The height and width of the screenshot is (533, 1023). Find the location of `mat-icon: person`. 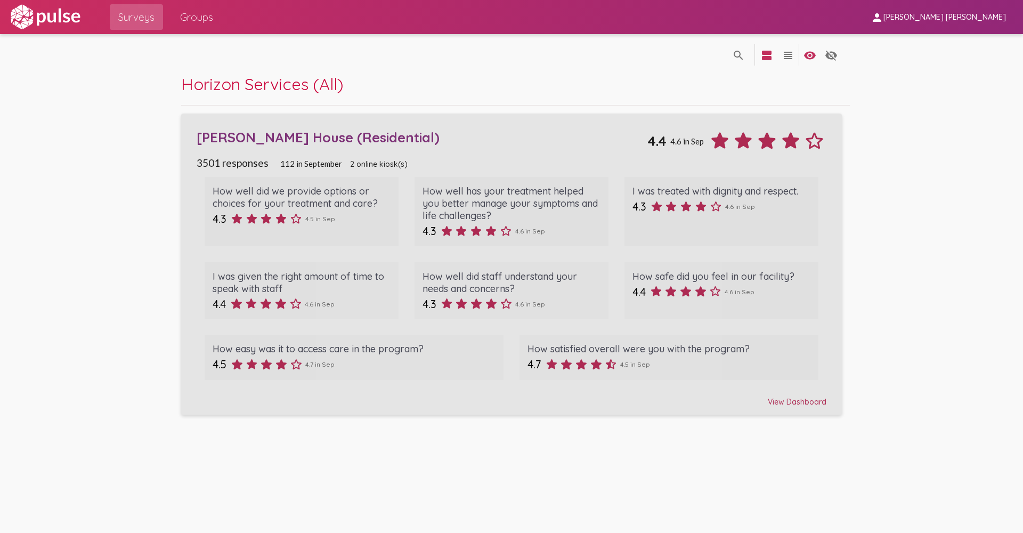

mat-icon: person is located at coordinates (877, 18).